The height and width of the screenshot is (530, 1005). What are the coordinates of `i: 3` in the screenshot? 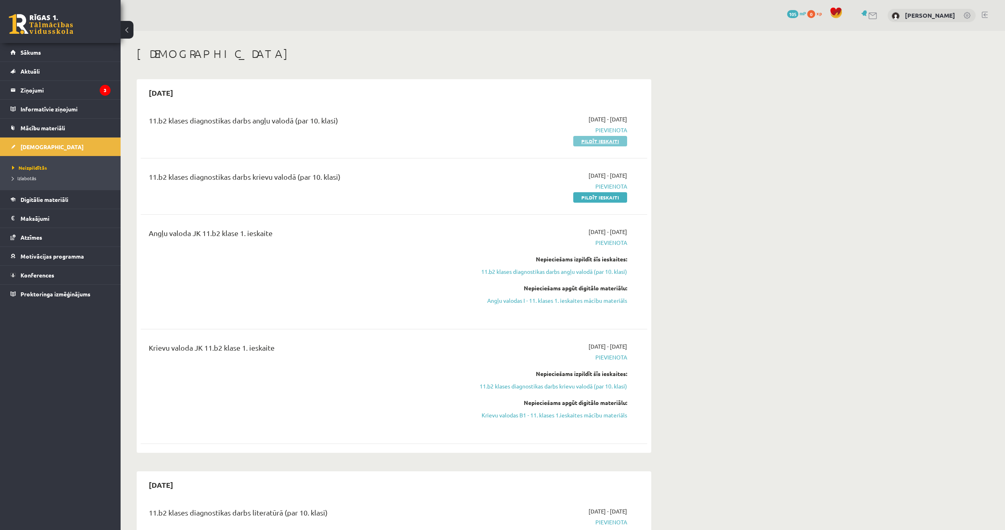 It's located at (105, 90).